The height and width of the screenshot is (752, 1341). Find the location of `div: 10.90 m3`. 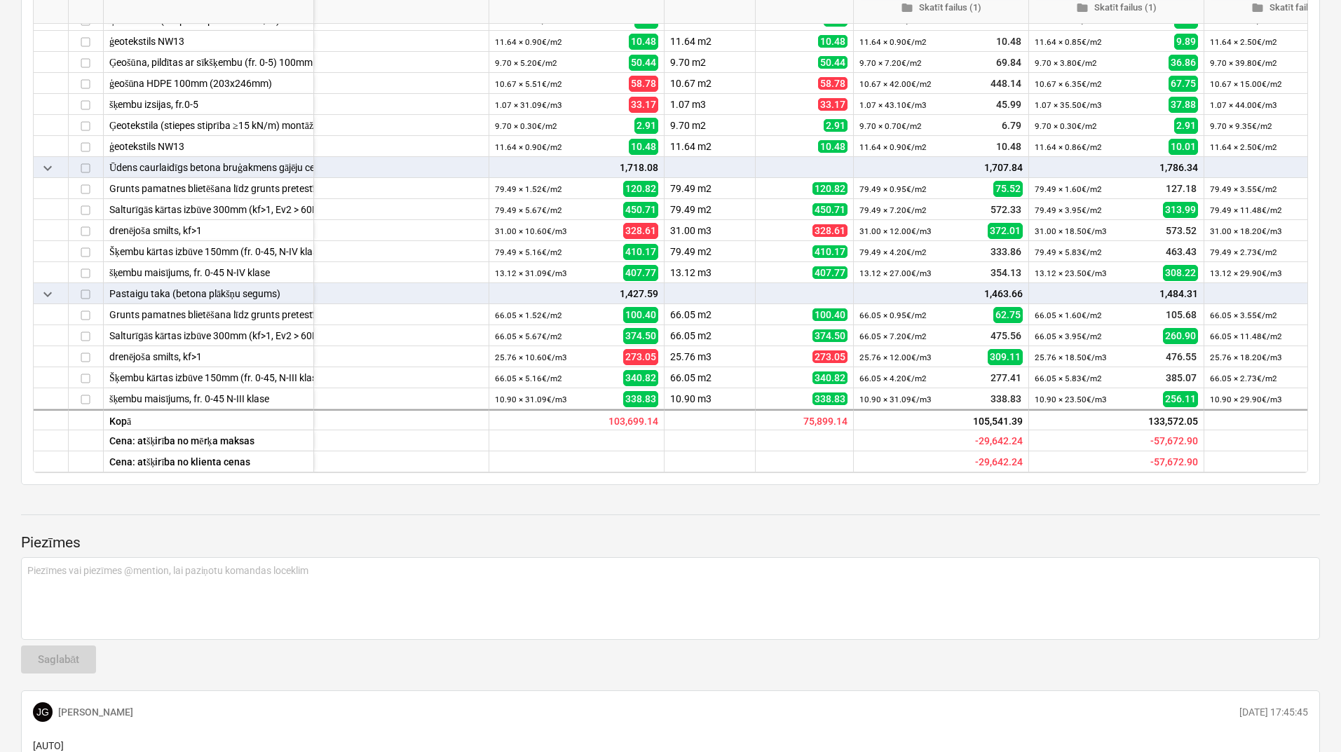

div: 10.90 m3 is located at coordinates (710, 399).